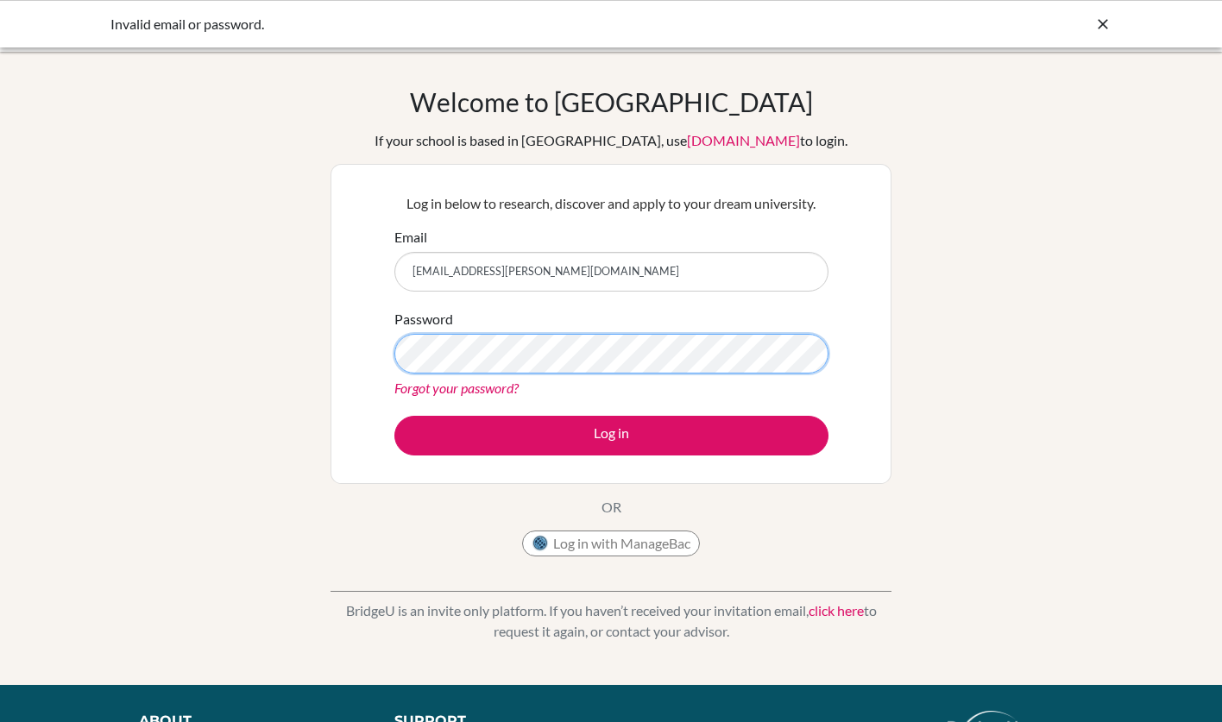 This screenshot has width=1222, height=722. I want to click on label: Password, so click(424, 319).